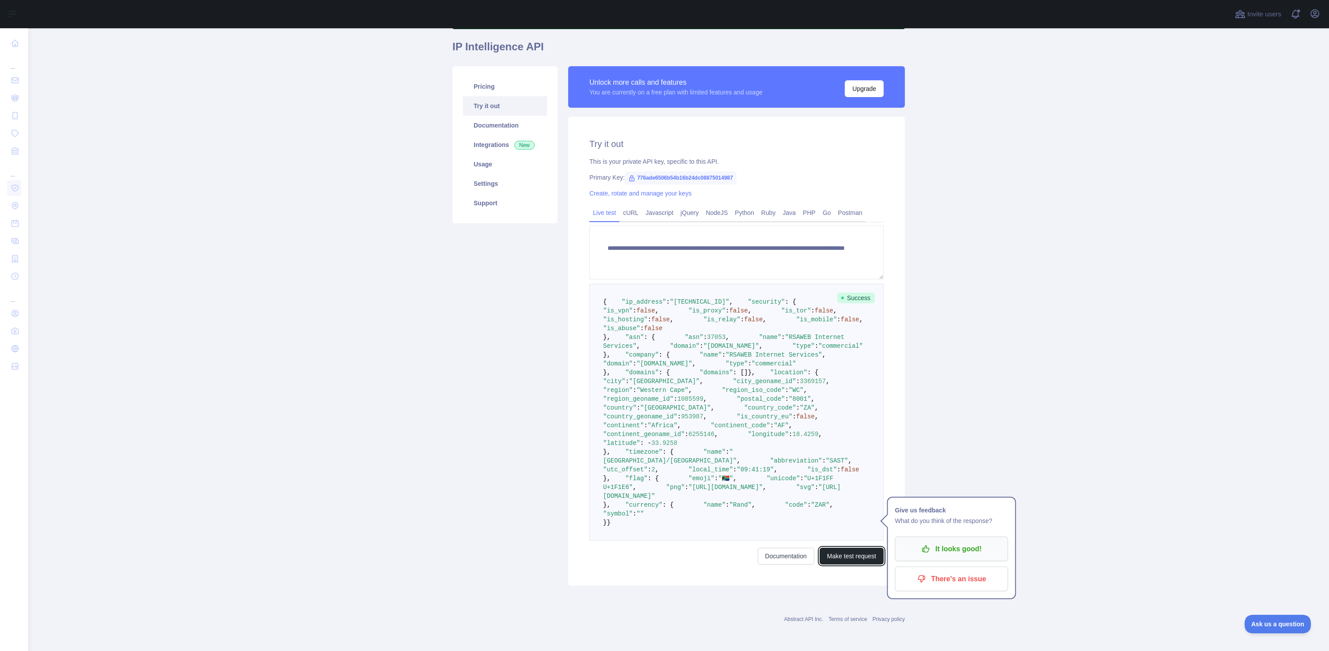 The image size is (1329, 651). I want to click on a: Javascript, so click(659, 213).